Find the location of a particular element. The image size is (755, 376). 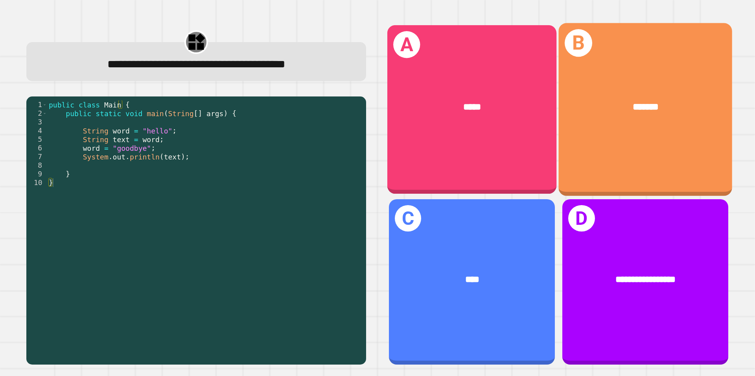

div: 6 is located at coordinates (37, 148).